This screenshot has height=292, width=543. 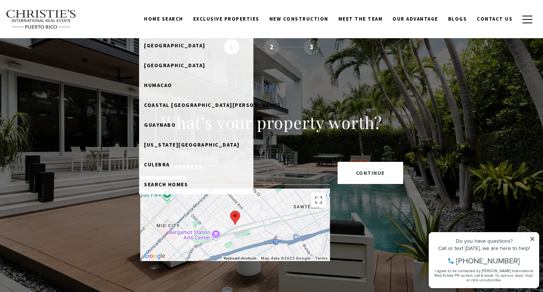 I want to click on a: Meet the Team, so click(x=361, y=19).